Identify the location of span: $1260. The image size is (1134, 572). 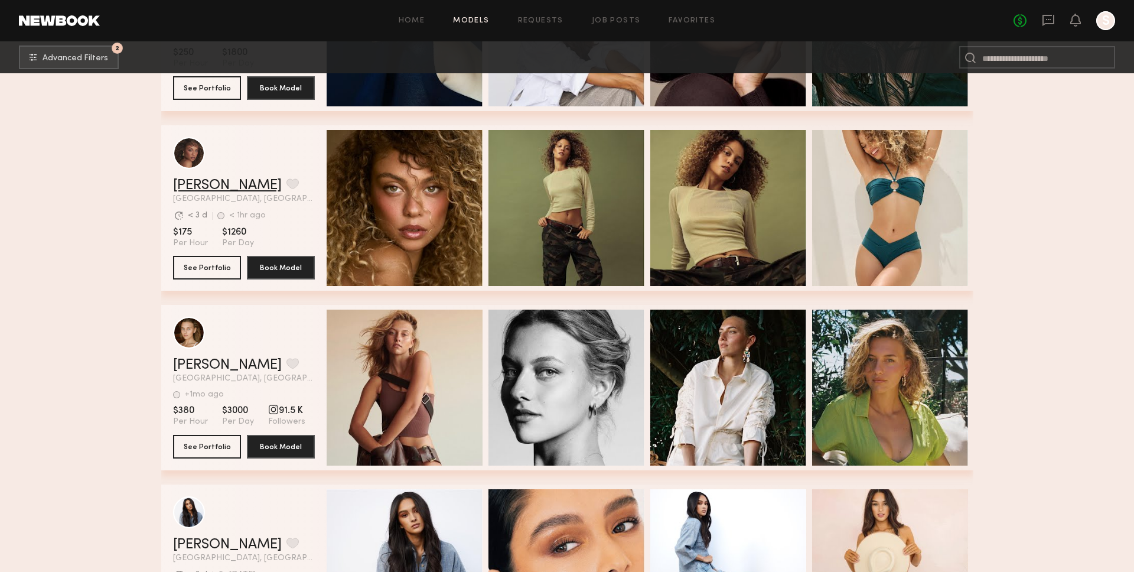
(238, 232).